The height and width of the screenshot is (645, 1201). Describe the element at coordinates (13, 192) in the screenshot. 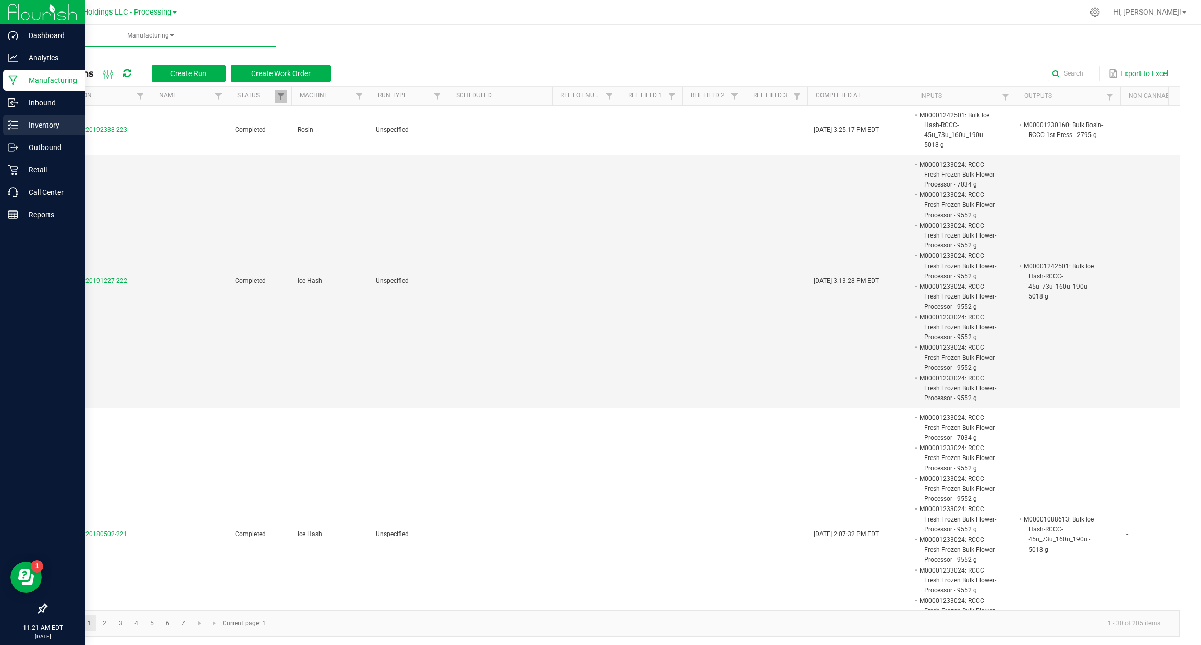

I see `inline-svg: Call Center` at that location.